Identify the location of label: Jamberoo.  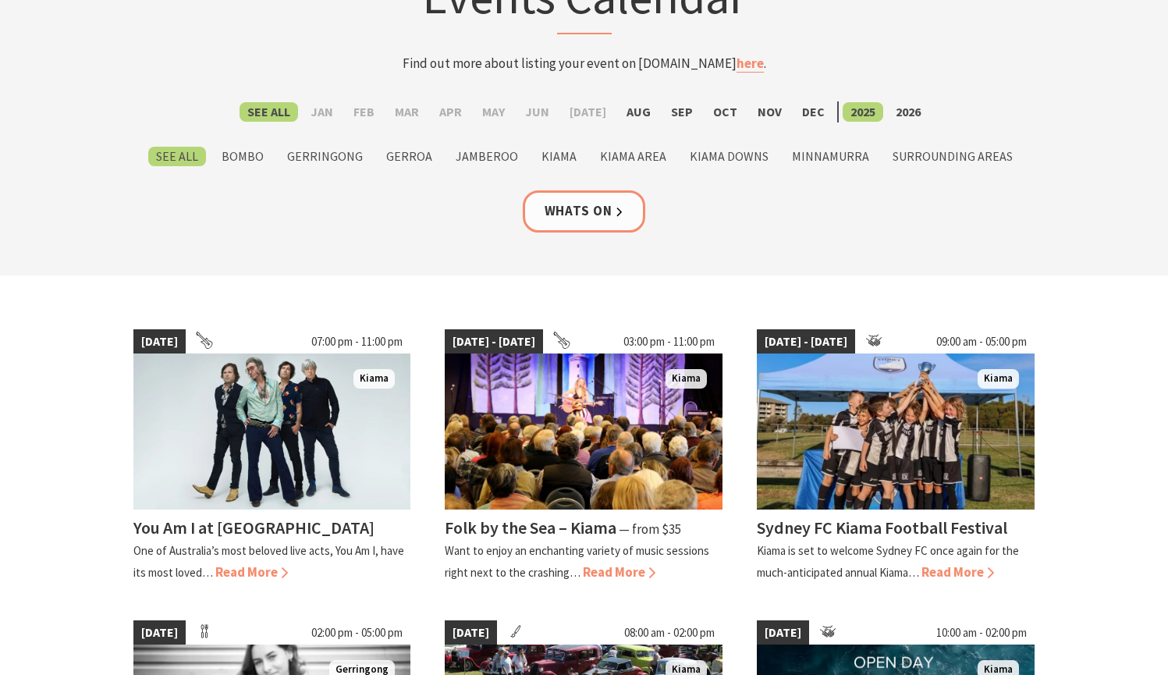
(487, 156).